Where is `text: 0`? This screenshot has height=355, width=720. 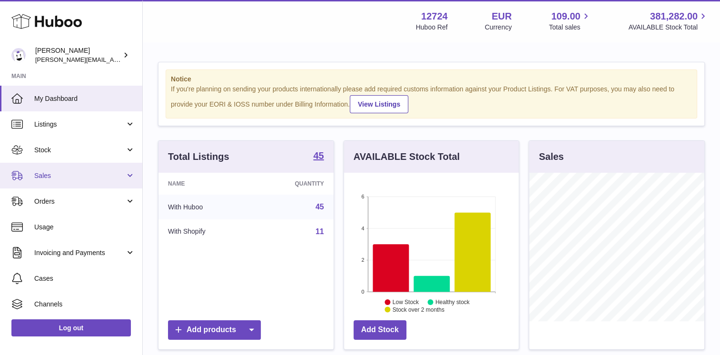
text: 0 is located at coordinates (363, 292).